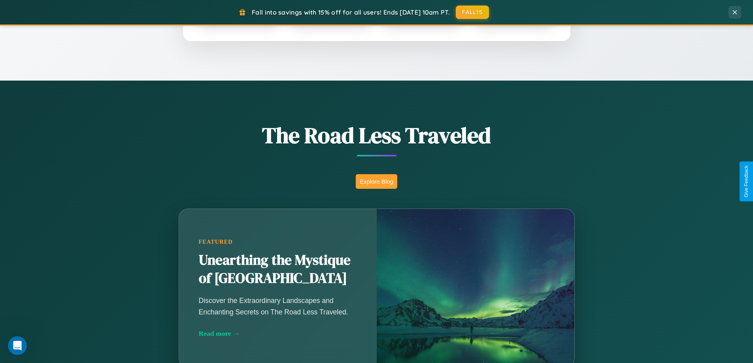 The image size is (753, 363). Describe the element at coordinates (376, 181) in the screenshot. I see `button: Explore Blog` at that location.